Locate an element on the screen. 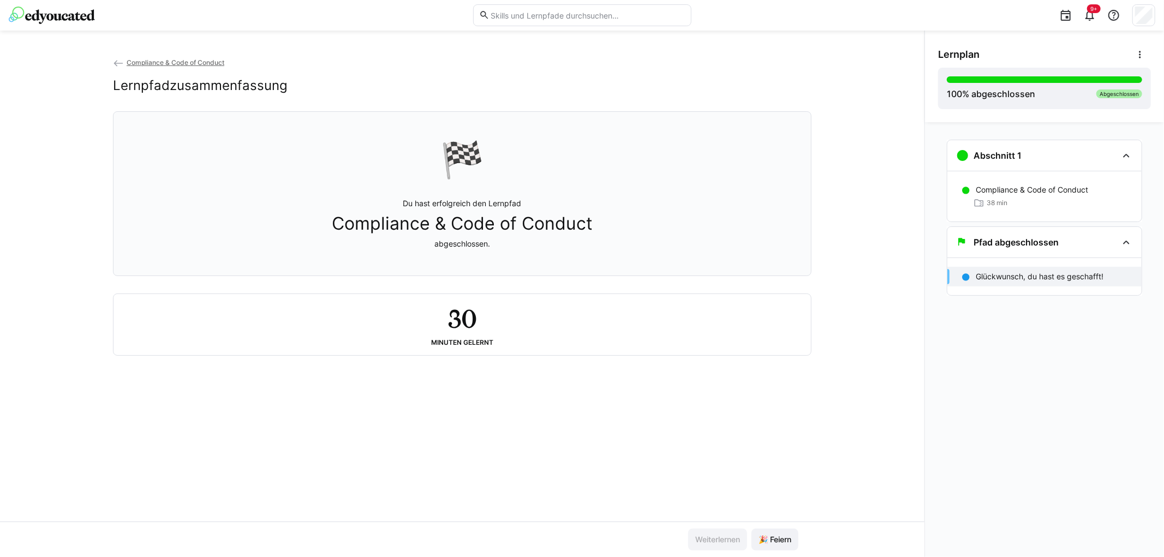  button: 🎉 Feiern is located at coordinates (775, 540).